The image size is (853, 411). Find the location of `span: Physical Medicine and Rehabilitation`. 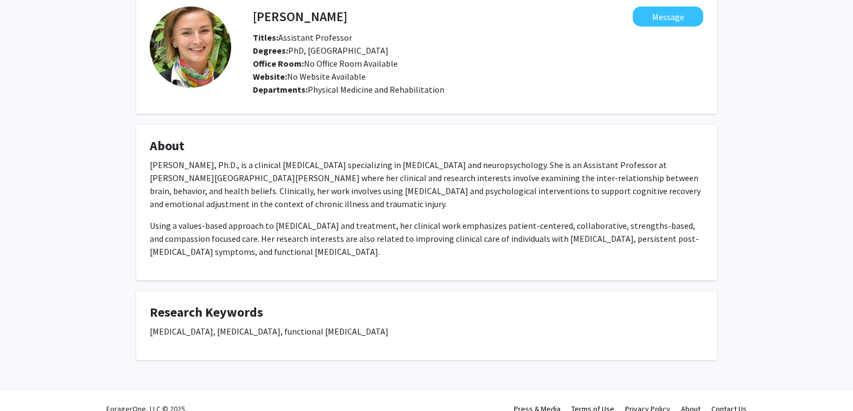

span: Physical Medicine and Rehabilitation is located at coordinates (376, 89).